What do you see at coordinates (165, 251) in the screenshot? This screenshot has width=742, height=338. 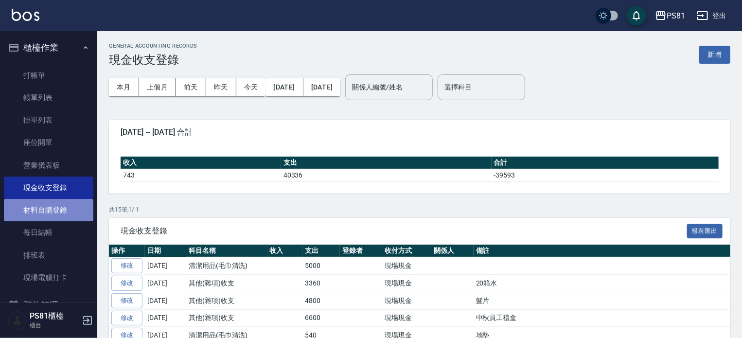 I see `th: 日期` at bounding box center [165, 251].